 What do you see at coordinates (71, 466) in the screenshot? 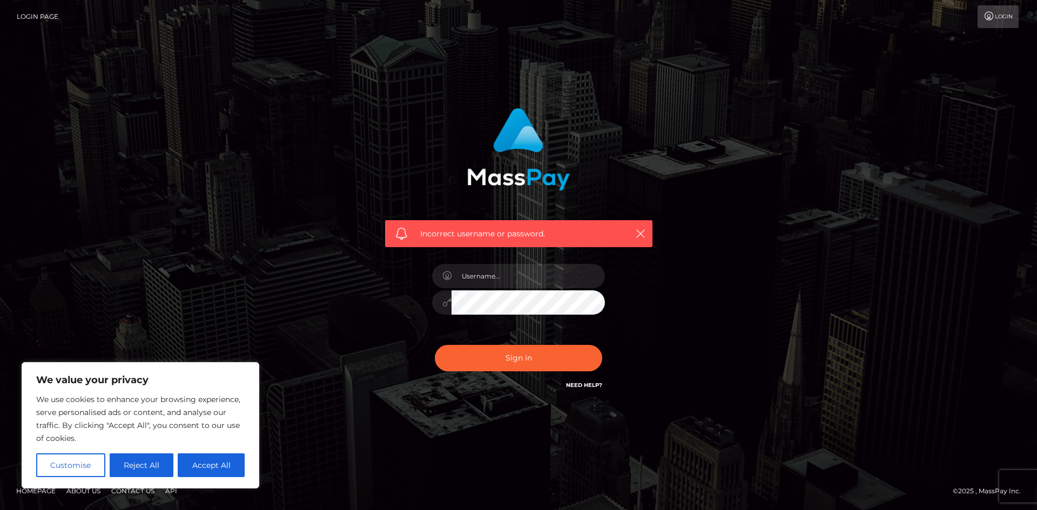
I see `button: Customise` at bounding box center [71, 466].